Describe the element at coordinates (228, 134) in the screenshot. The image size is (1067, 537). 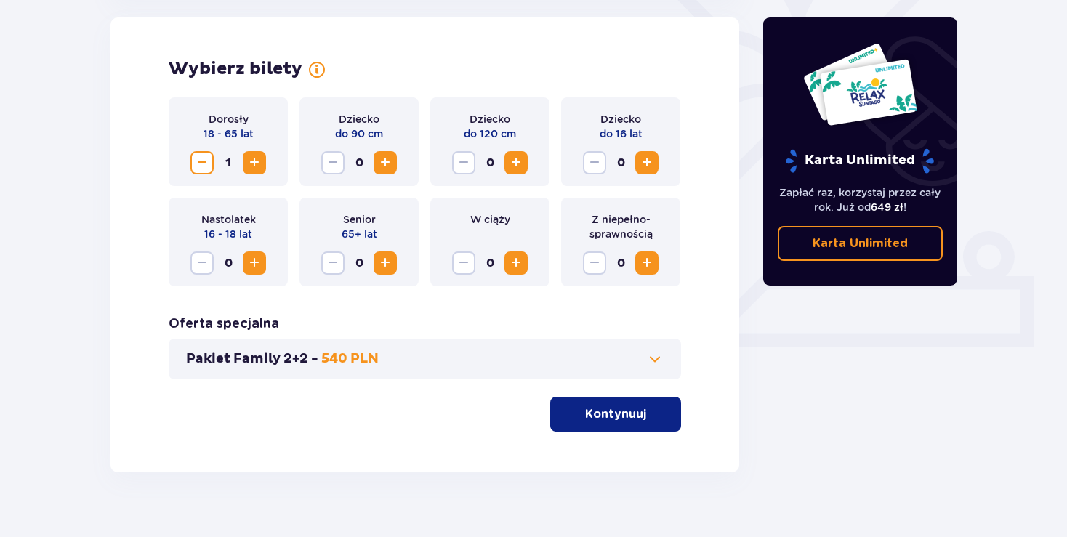
I see `p: 18 - 65 lat` at that location.